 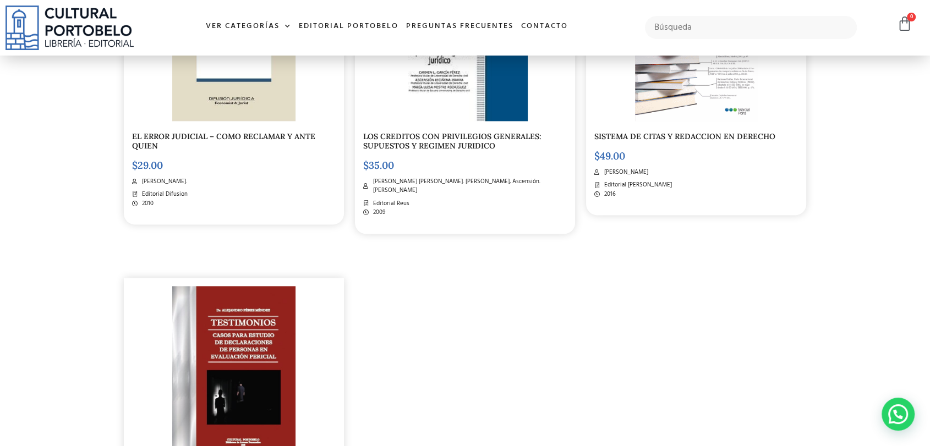 What do you see at coordinates (390, 204) in the screenshot?
I see `span: Editorial Reus` at bounding box center [390, 204].